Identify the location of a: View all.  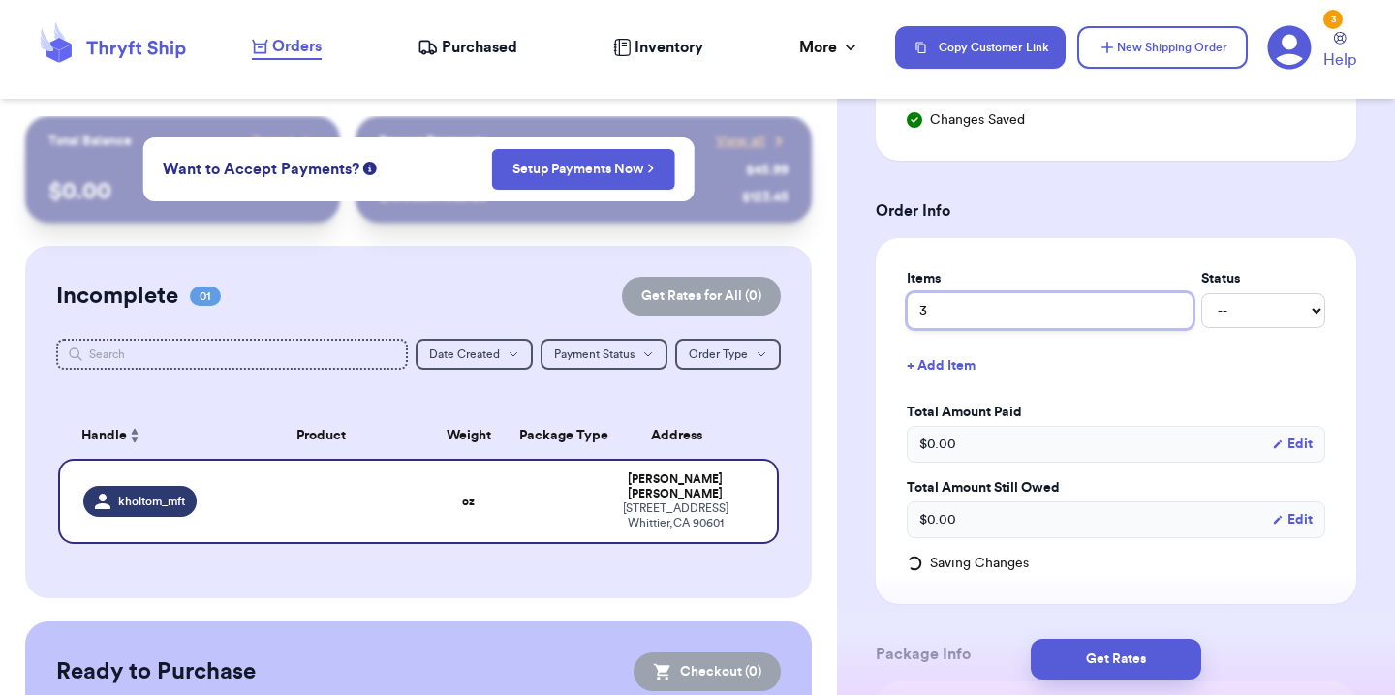
(751, 141).